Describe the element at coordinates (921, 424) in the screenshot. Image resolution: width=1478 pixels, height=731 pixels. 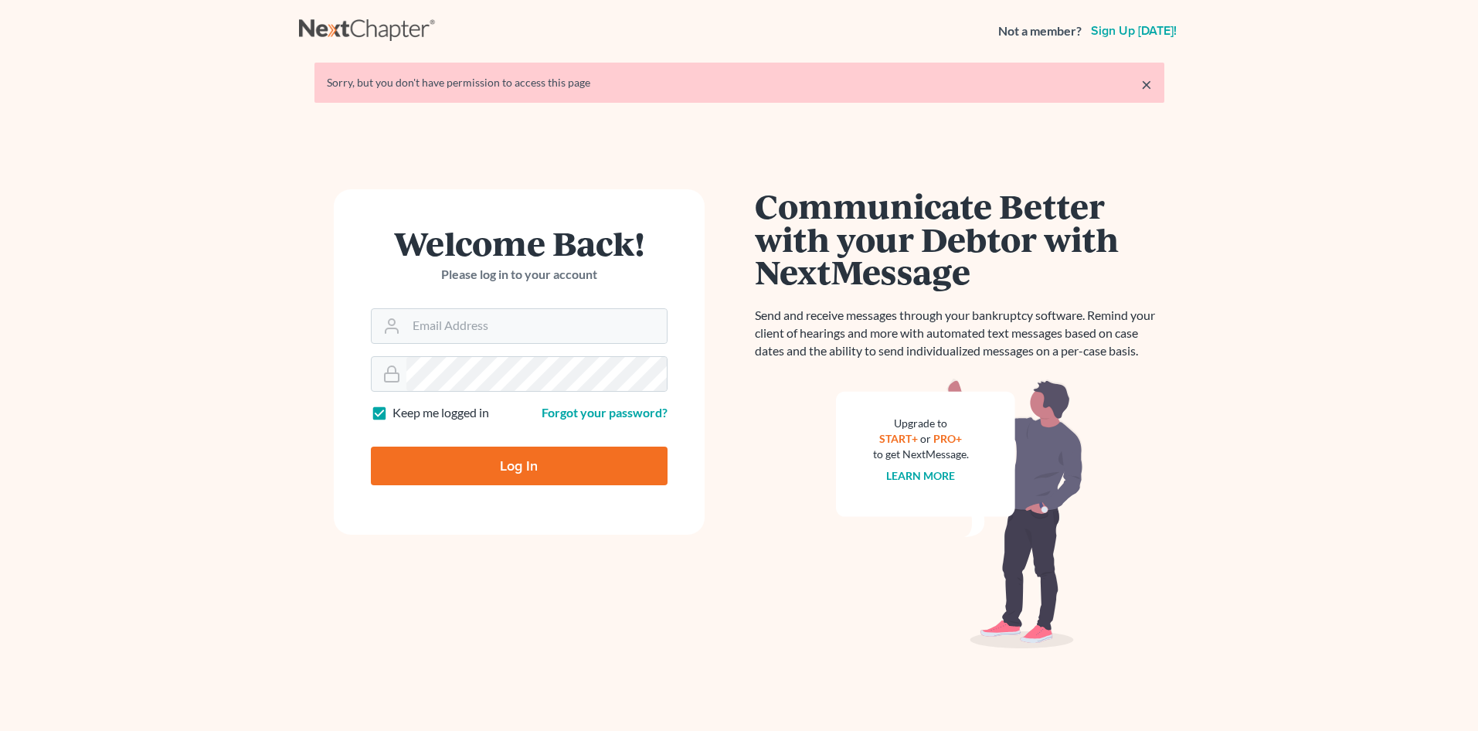
I see `div: Upgrade to` at that location.